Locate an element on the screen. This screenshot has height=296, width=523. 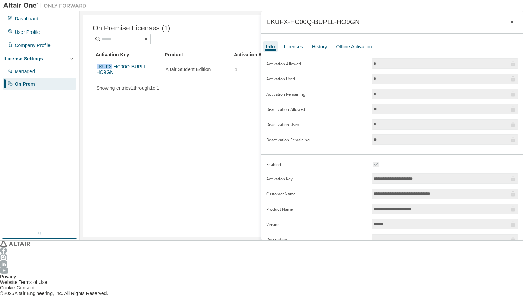
div: Activation Allowed is located at coordinates (266, 55).